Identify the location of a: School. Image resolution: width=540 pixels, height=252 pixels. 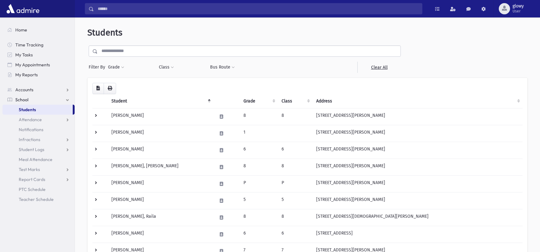
(38, 100).